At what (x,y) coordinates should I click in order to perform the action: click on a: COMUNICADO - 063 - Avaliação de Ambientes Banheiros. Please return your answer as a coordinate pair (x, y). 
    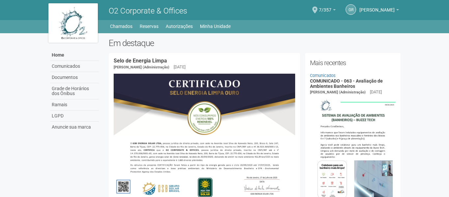
    Looking at the image, I should click on (346, 83).